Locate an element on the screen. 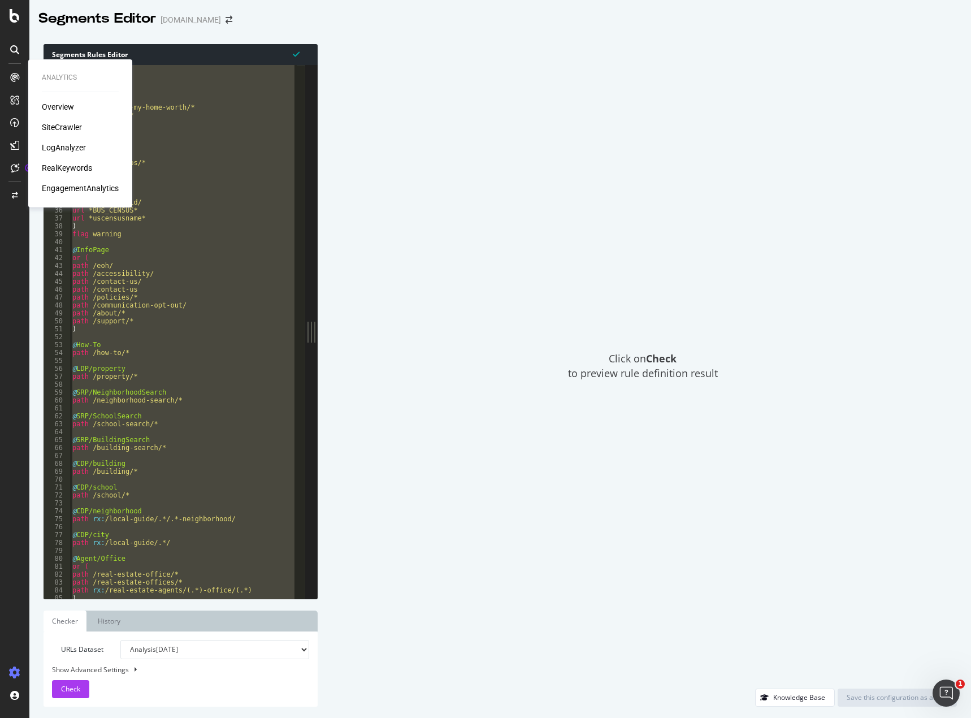  button: Save this configuration as active is located at coordinates (897, 698).